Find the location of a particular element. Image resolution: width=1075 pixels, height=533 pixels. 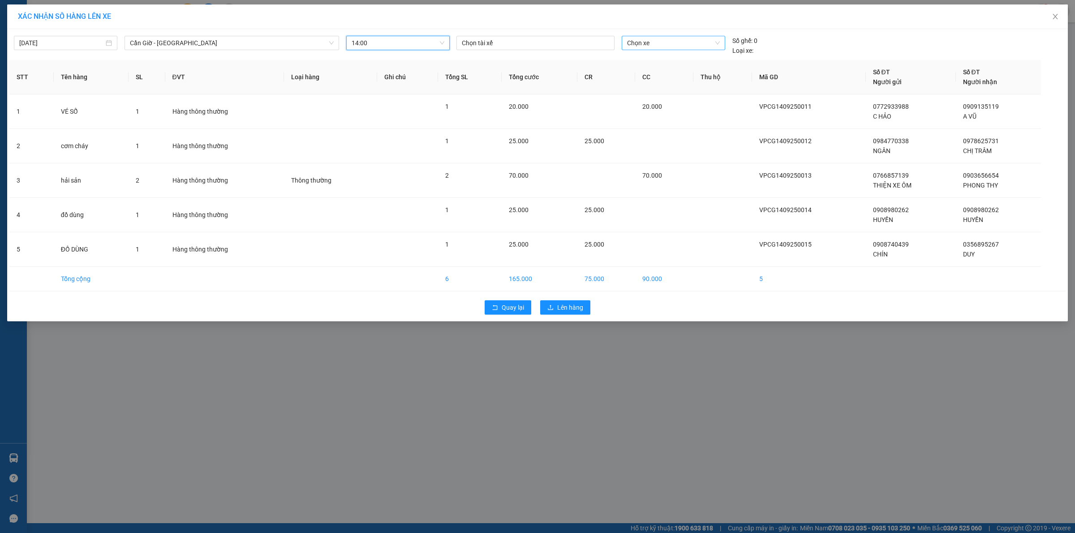

td: 90.000 is located at coordinates (664, 279).